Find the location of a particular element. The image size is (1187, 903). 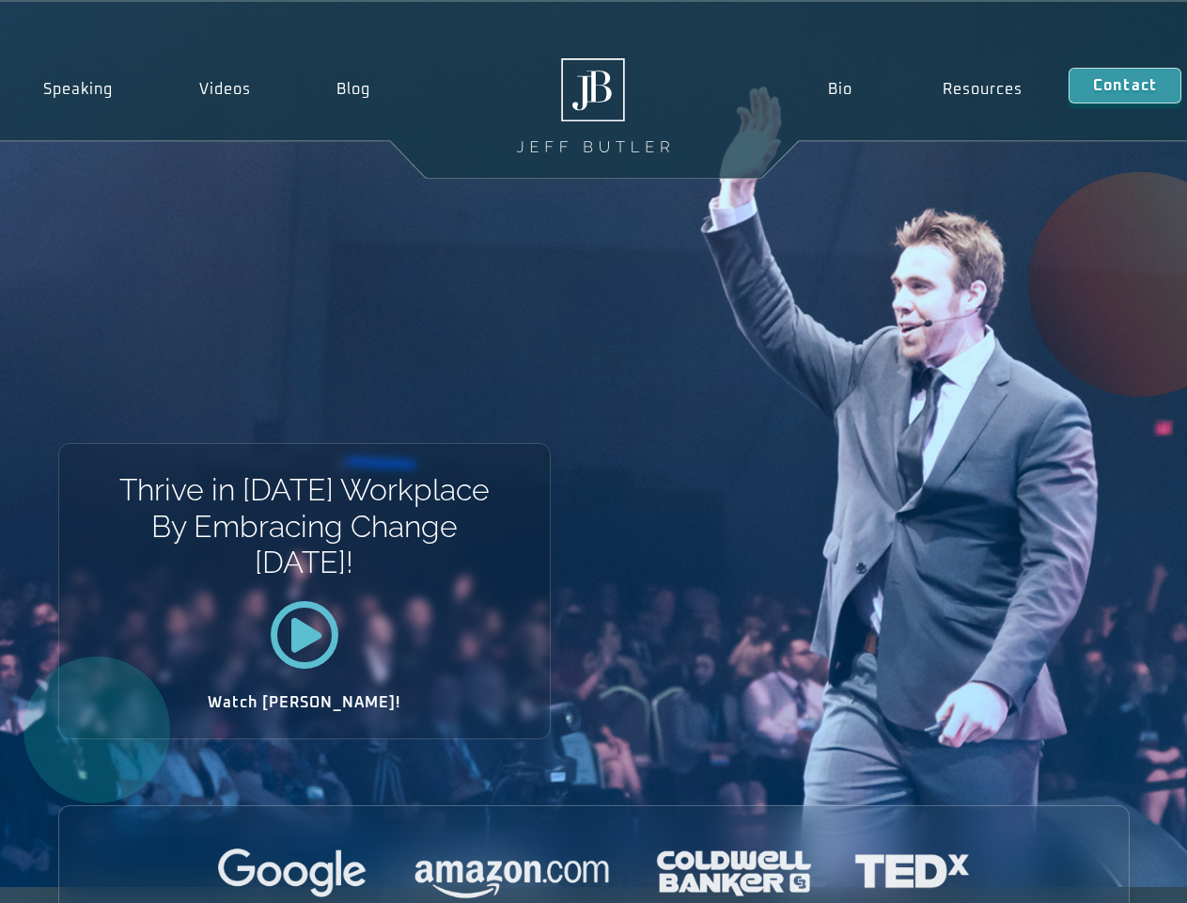

a: Contact is located at coordinates (1125, 86).